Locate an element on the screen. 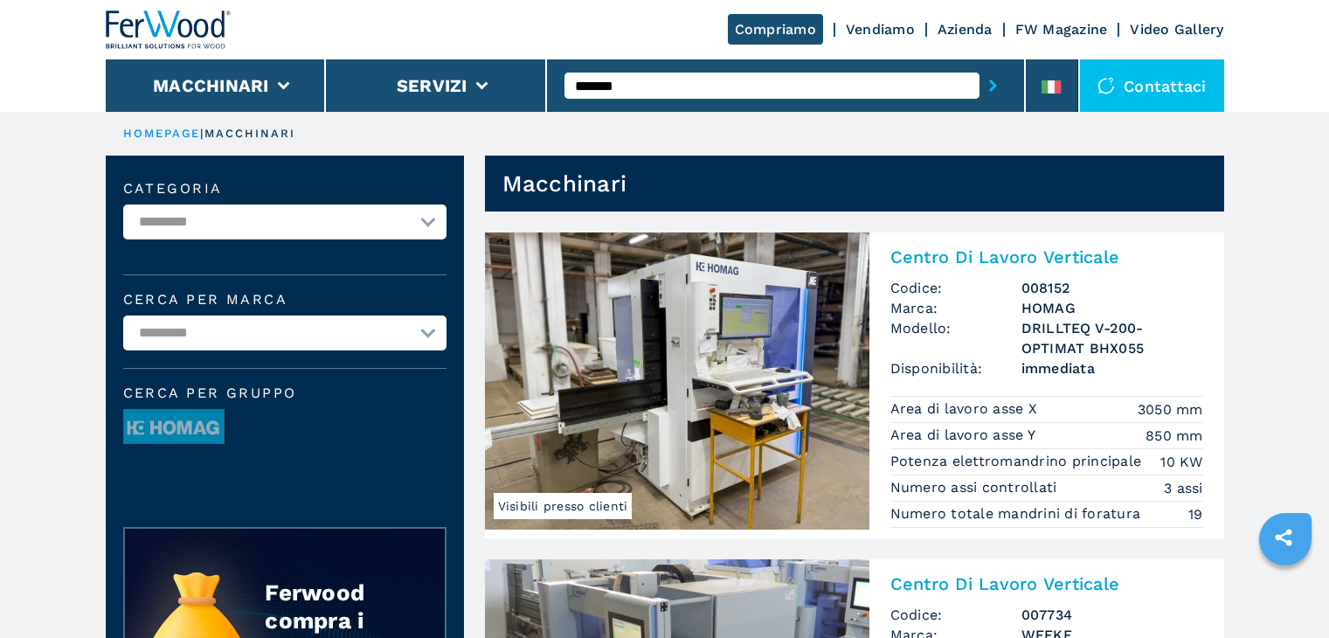 This screenshot has width=1329, height=638. h1: Macchinari is located at coordinates (565, 184).